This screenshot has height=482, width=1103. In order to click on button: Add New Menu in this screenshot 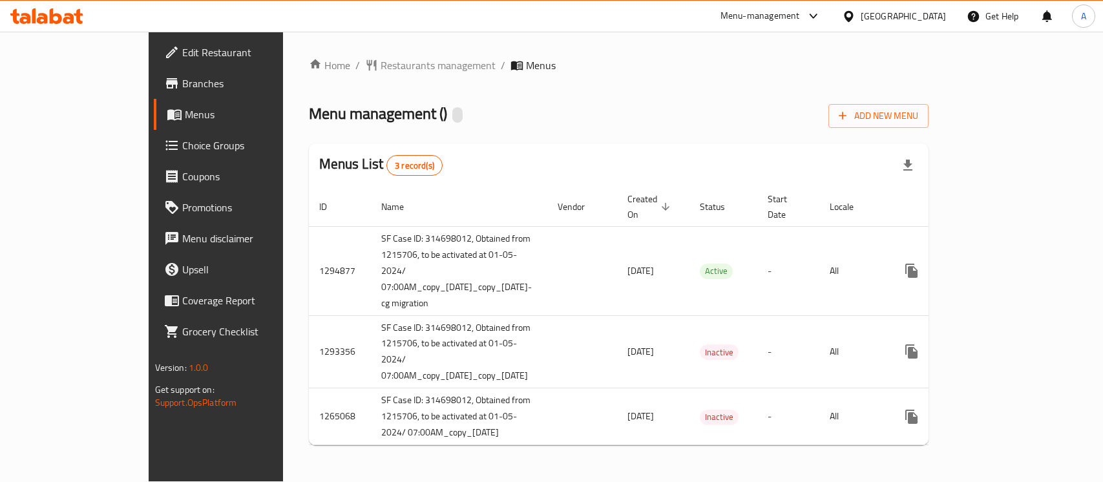, I will do `click(878, 116)`.